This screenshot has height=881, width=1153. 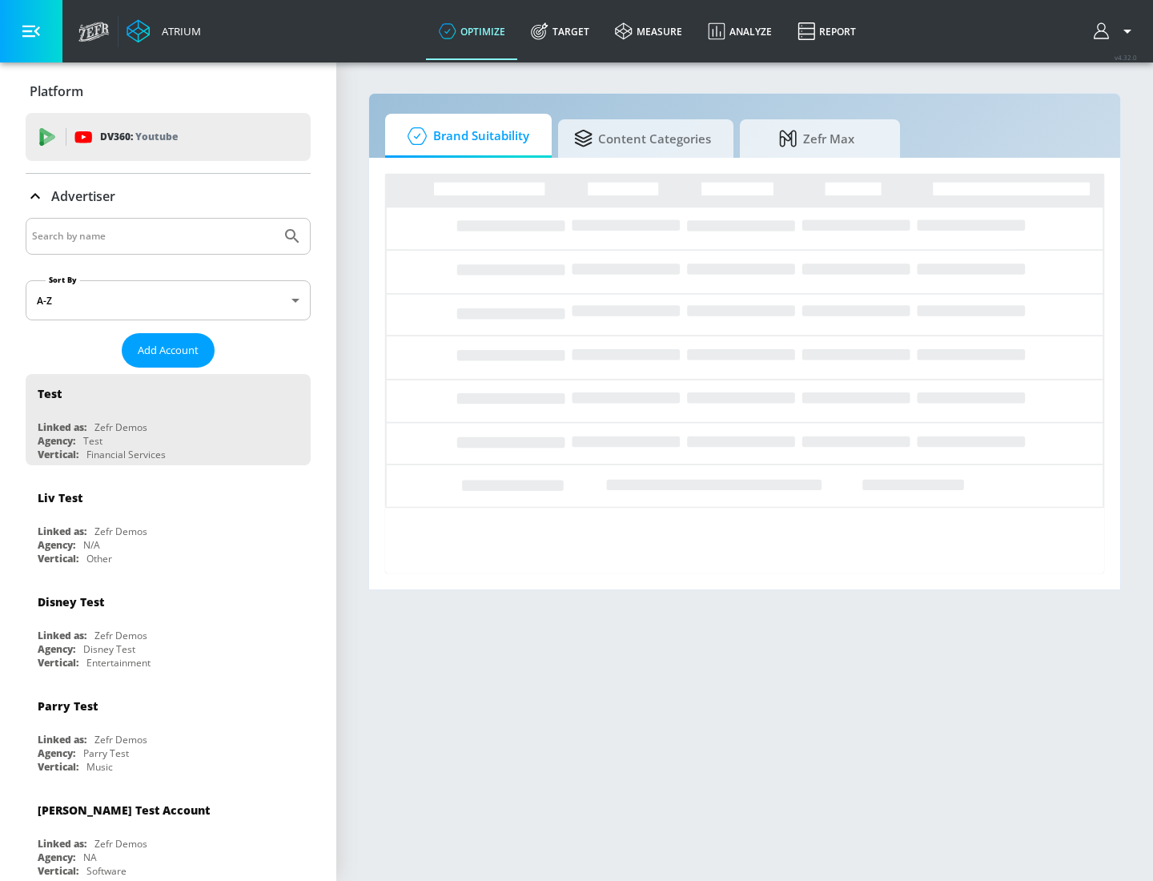 I want to click on span: Add Account, so click(x=168, y=350).